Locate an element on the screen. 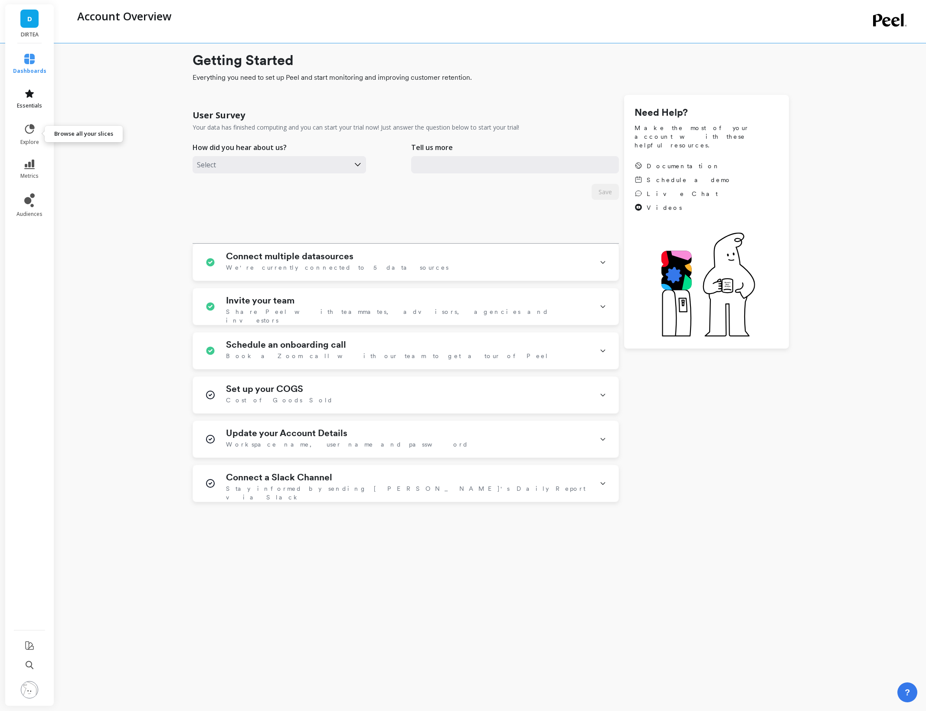  p: DIRTEA is located at coordinates (29, 35).